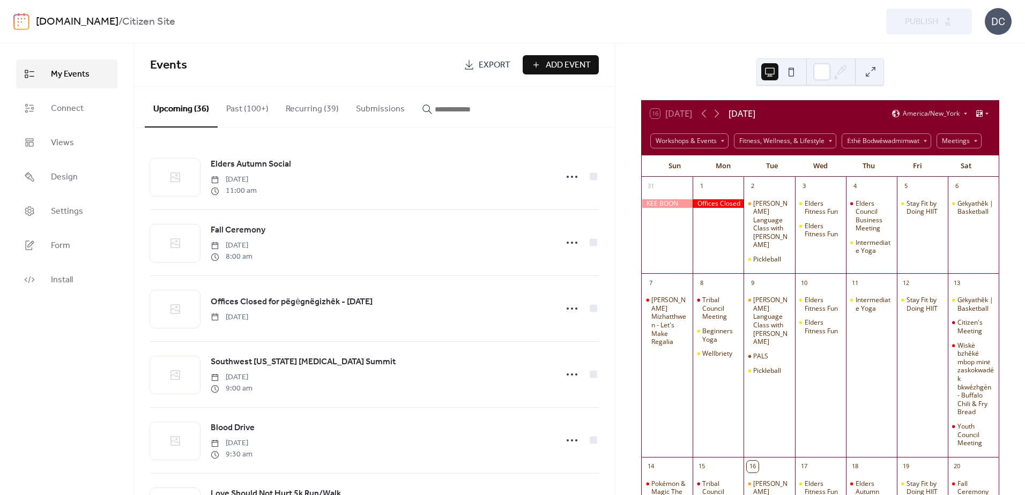 The height and width of the screenshot is (495, 1025). Describe the element at coordinates (957, 467) in the screenshot. I see `div: 20` at that location.